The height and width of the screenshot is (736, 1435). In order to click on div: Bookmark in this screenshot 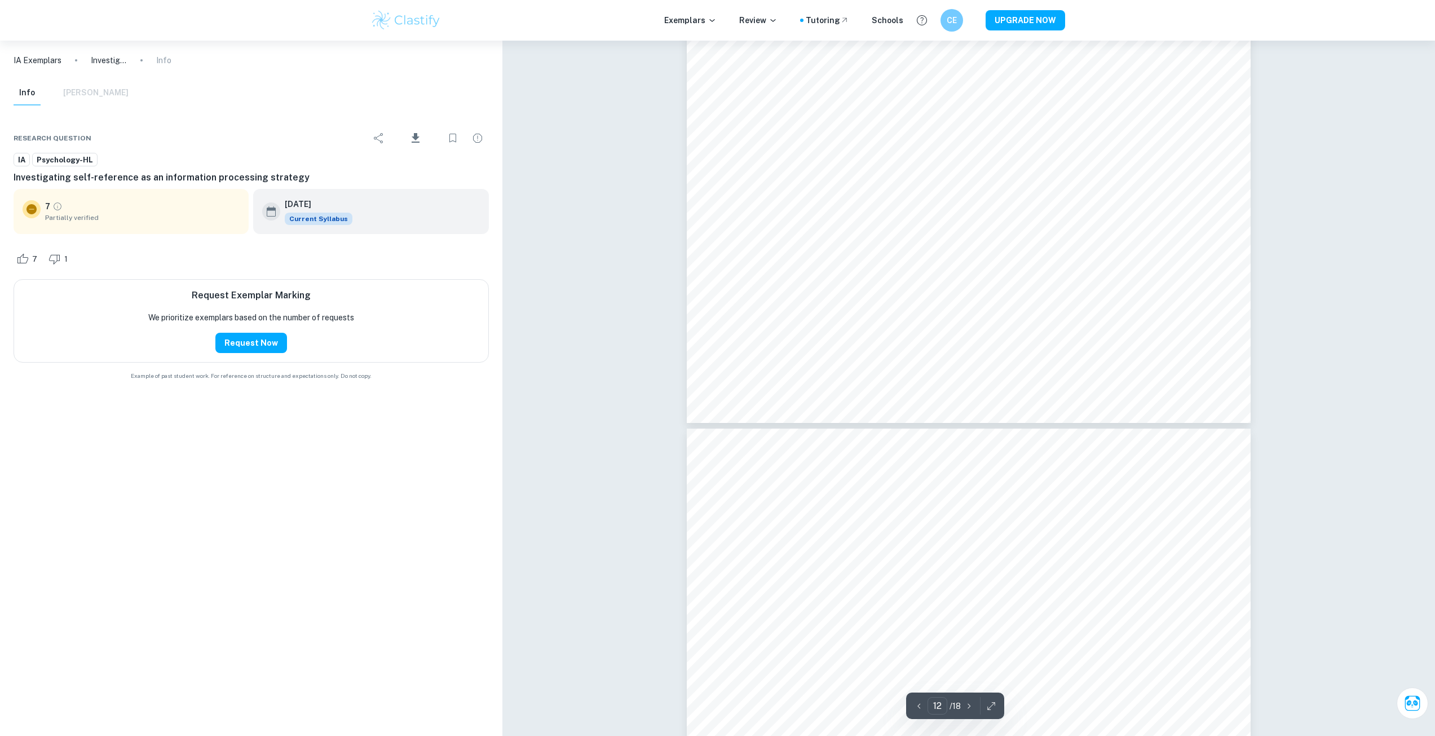, I will do `click(453, 138)`.